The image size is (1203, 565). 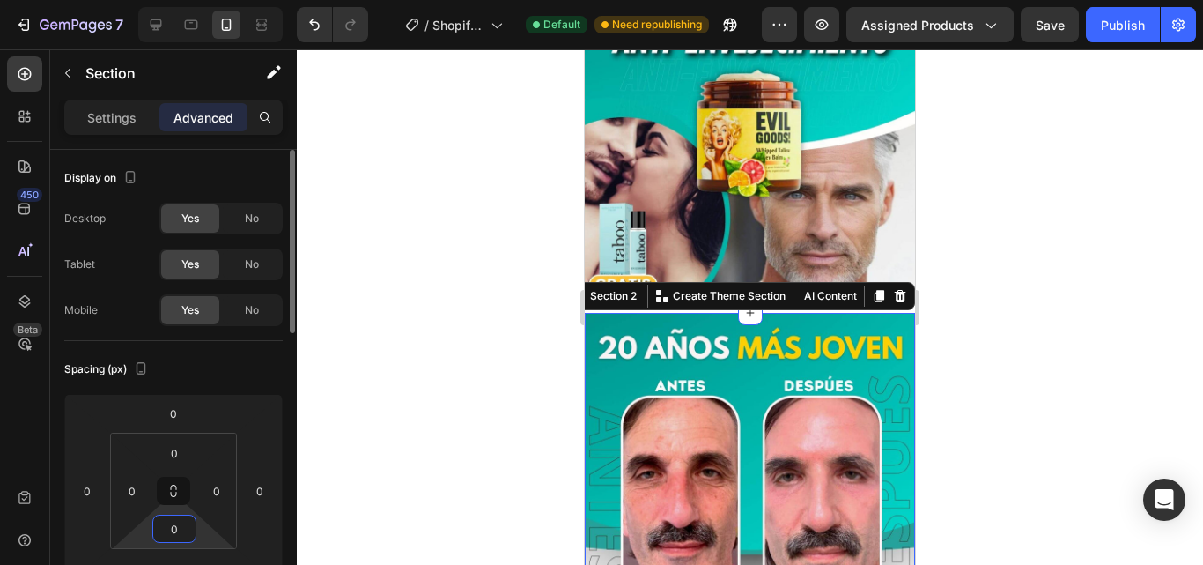 What do you see at coordinates (1164, 499) in the screenshot?
I see `div: Open Intercom Messenger` at bounding box center [1164, 499].